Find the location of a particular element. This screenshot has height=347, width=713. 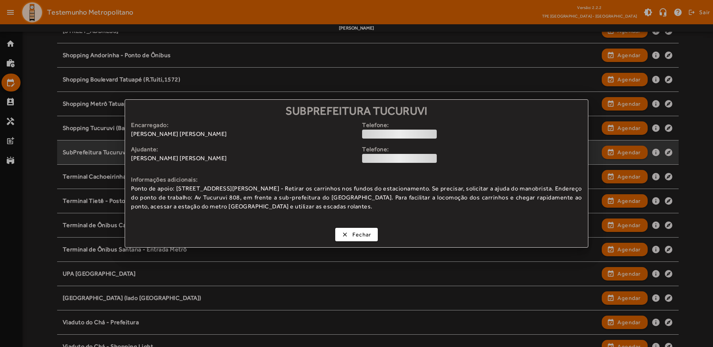

button: Fechar is located at coordinates (356, 234).